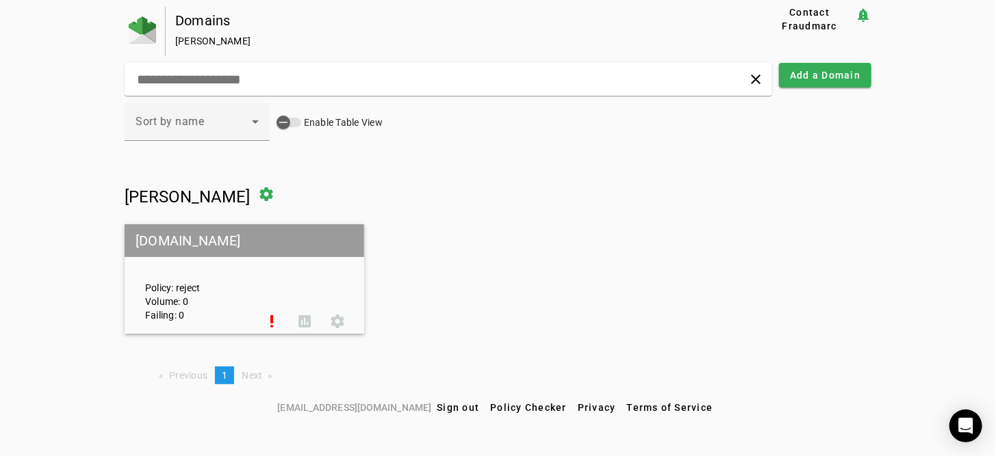 The image size is (996, 456). What do you see at coordinates (252, 376) in the screenshot?
I see `span: Next` at bounding box center [252, 376].